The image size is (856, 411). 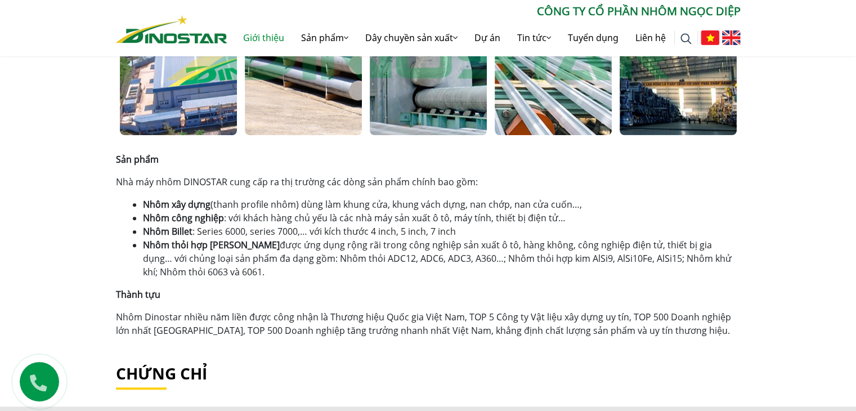 I want to click on strong: Nhôm công nghiệp, so click(x=183, y=218).